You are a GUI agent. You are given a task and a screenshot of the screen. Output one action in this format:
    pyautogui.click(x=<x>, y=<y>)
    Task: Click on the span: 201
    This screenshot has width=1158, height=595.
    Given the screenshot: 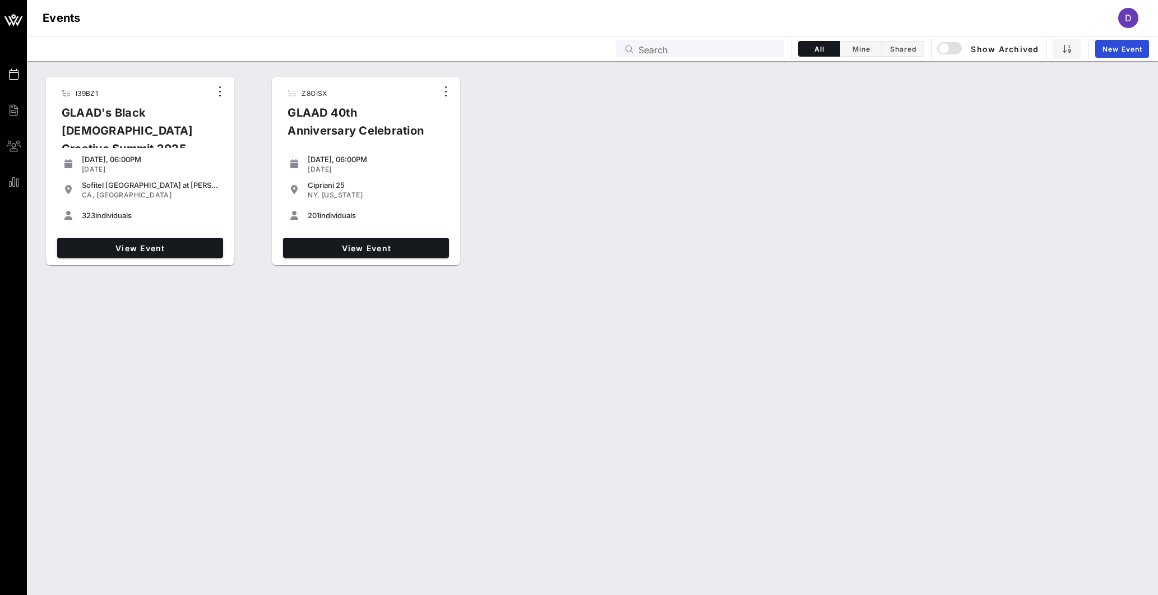 What is the action you would take?
    pyautogui.click(x=313, y=215)
    